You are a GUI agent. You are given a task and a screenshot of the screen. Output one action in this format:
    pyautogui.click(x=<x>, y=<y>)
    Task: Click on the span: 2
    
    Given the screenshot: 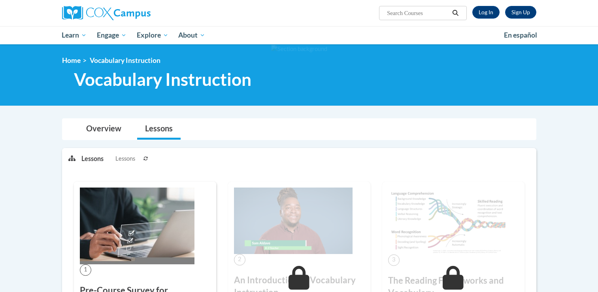 What is the action you would take?
    pyautogui.click(x=240, y=259)
    